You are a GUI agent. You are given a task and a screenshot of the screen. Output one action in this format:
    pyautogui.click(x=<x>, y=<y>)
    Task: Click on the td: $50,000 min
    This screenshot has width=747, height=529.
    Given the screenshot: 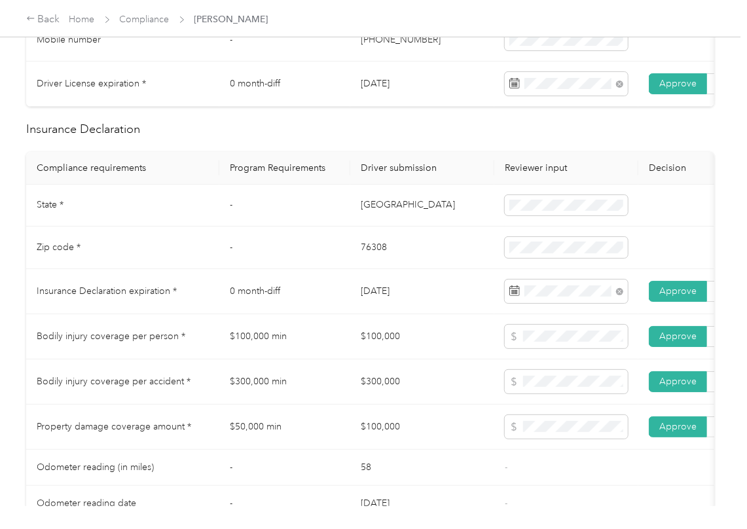 What is the action you would take?
    pyautogui.click(x=285, y=427)
    